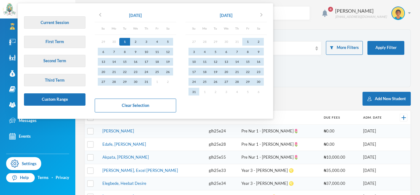 The width and height of the screenshot is (420, 195). What do you see at coordinates (261, 16) in the screenshot?
I see `button: chevron_right` at bounding box center [261, 16].